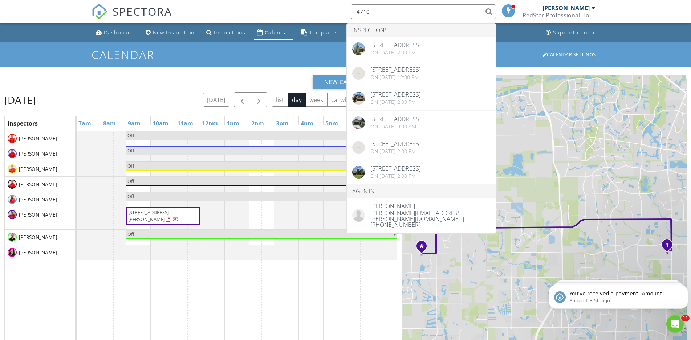 This screenshot has height=340, width=691. Describe the element at coordinates (686, 319) in the screenshot. I see `span: 11` at that location.